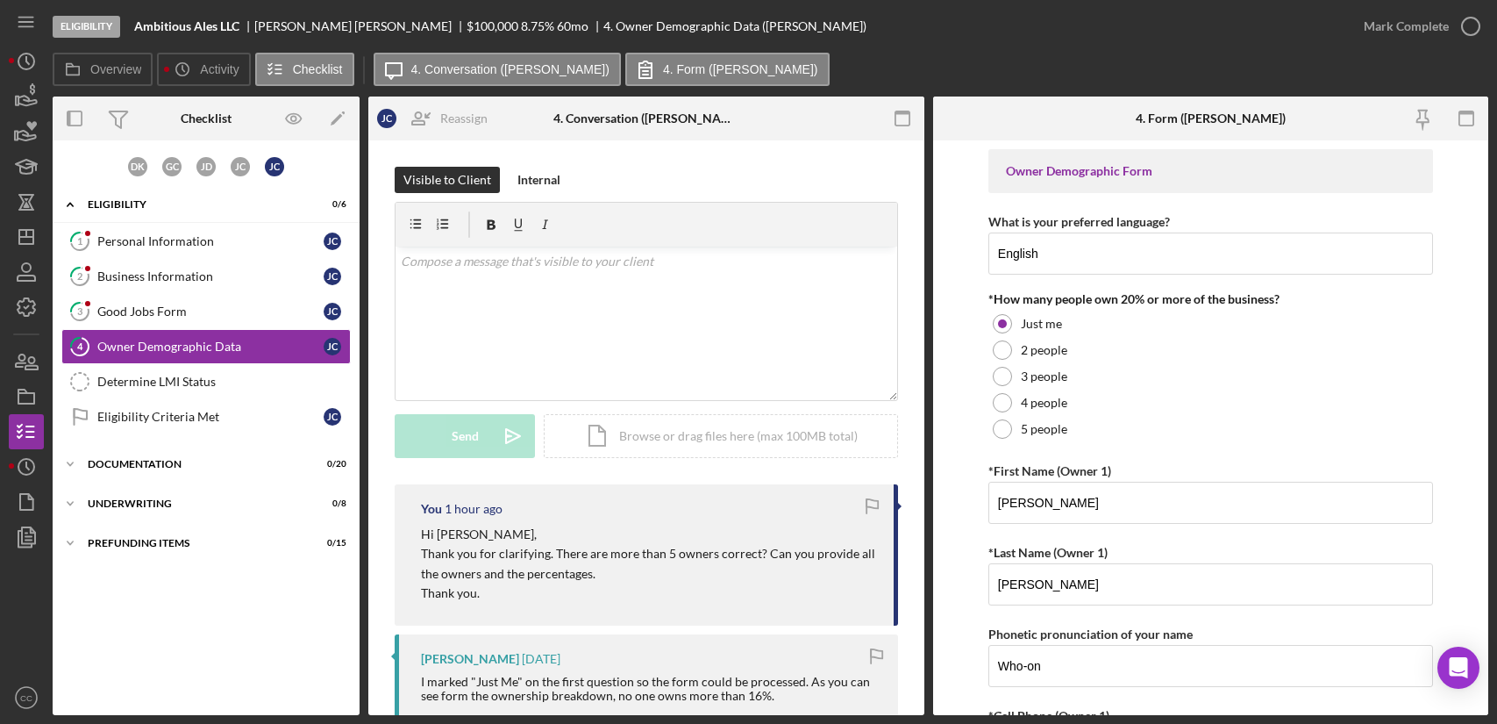 The image size is (1497, 724). Describe the element at coordinates (195, 503) in the screenshot. I see `div: Underwriting` at that location.